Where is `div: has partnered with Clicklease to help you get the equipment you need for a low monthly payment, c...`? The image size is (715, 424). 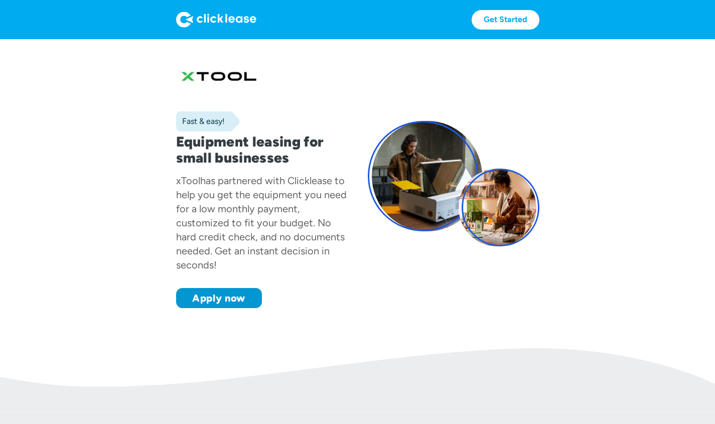
div: has partnered with Clicklease to help you get the equipment you need for a low monthly payment, c... is located at coordinates (262, 223).